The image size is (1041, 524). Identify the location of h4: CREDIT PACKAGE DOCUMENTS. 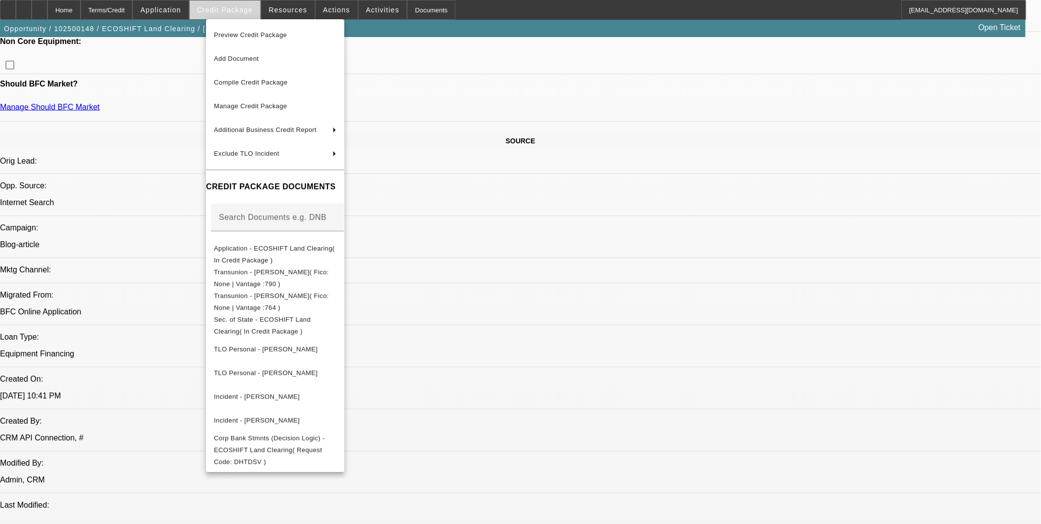
(275, 187).